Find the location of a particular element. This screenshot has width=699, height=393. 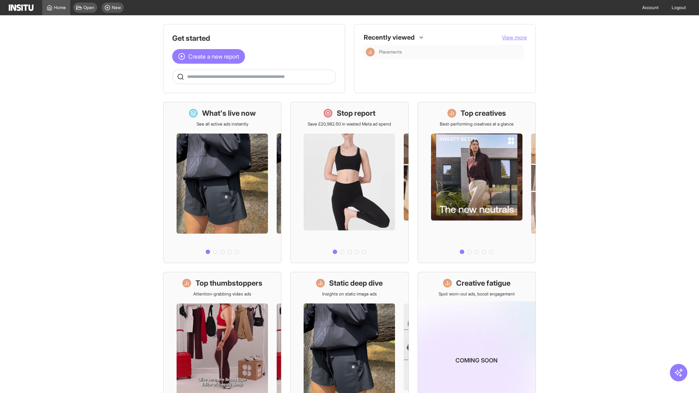

p: Insights on static image ads is located at coordinates (349, 294).